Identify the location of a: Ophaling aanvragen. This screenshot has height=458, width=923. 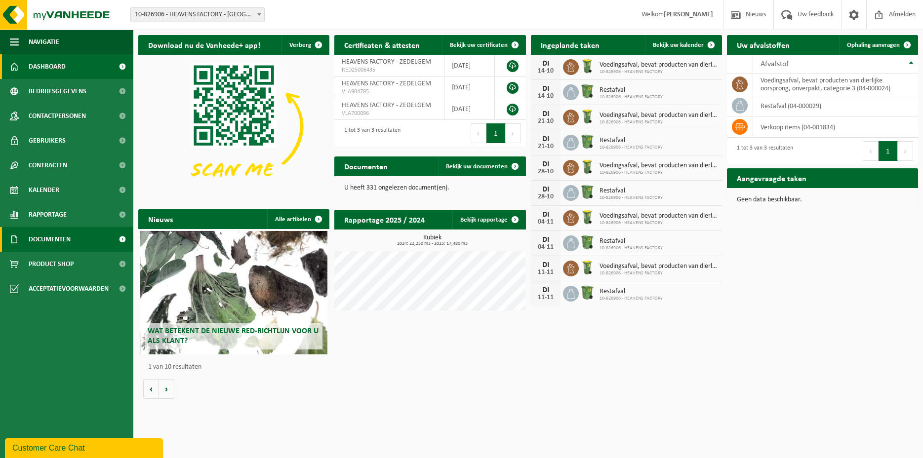
(878, 45).